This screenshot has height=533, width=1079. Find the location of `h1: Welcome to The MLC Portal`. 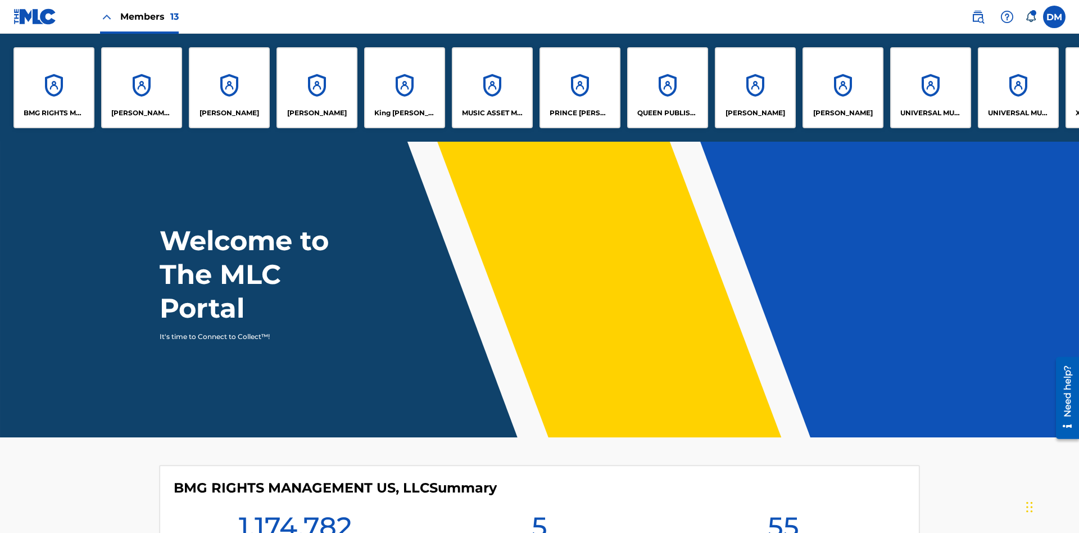

h1: Welcome to The MLC Portal is located at coordinates (265, 274).